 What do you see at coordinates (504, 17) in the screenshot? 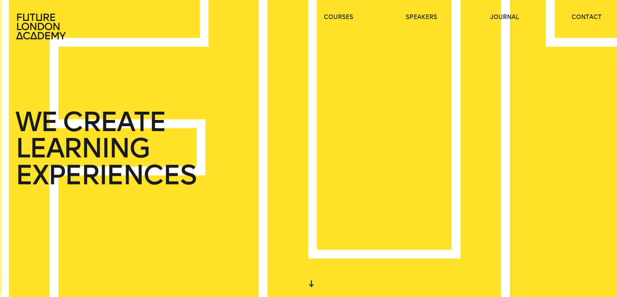
I see `a: journal` at bounding box center [504, 17].